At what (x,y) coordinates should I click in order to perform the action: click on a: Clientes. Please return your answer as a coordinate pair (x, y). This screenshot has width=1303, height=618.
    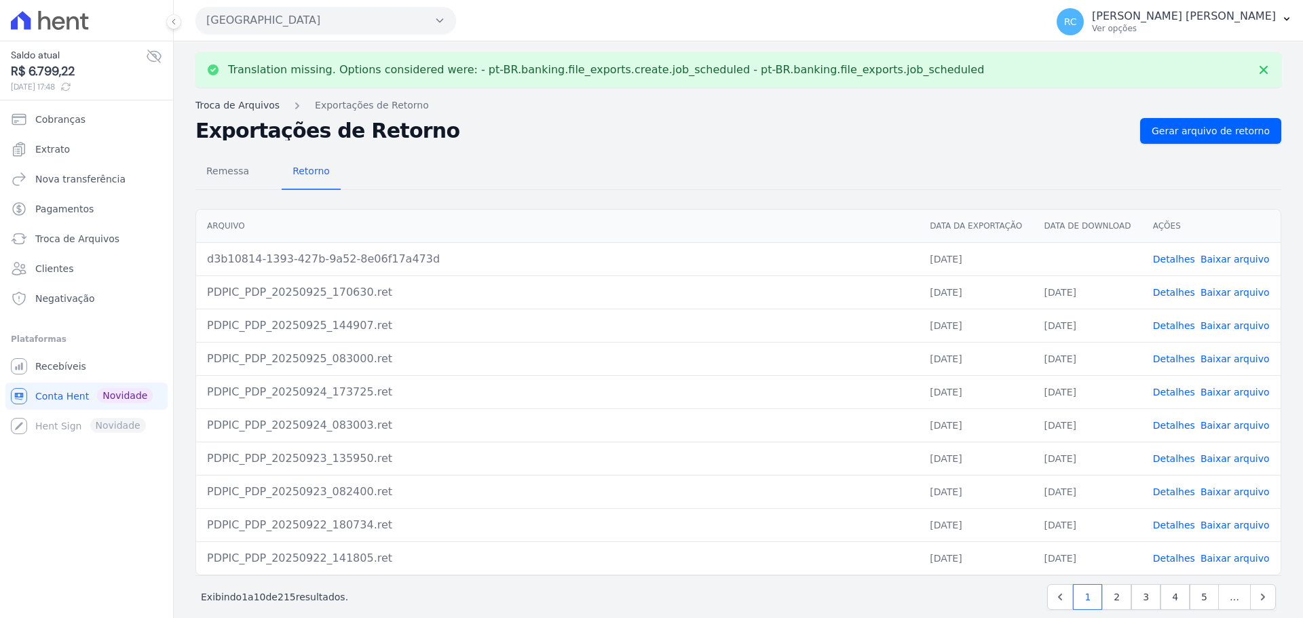
    Looking at the image, I should click on (86, 269).